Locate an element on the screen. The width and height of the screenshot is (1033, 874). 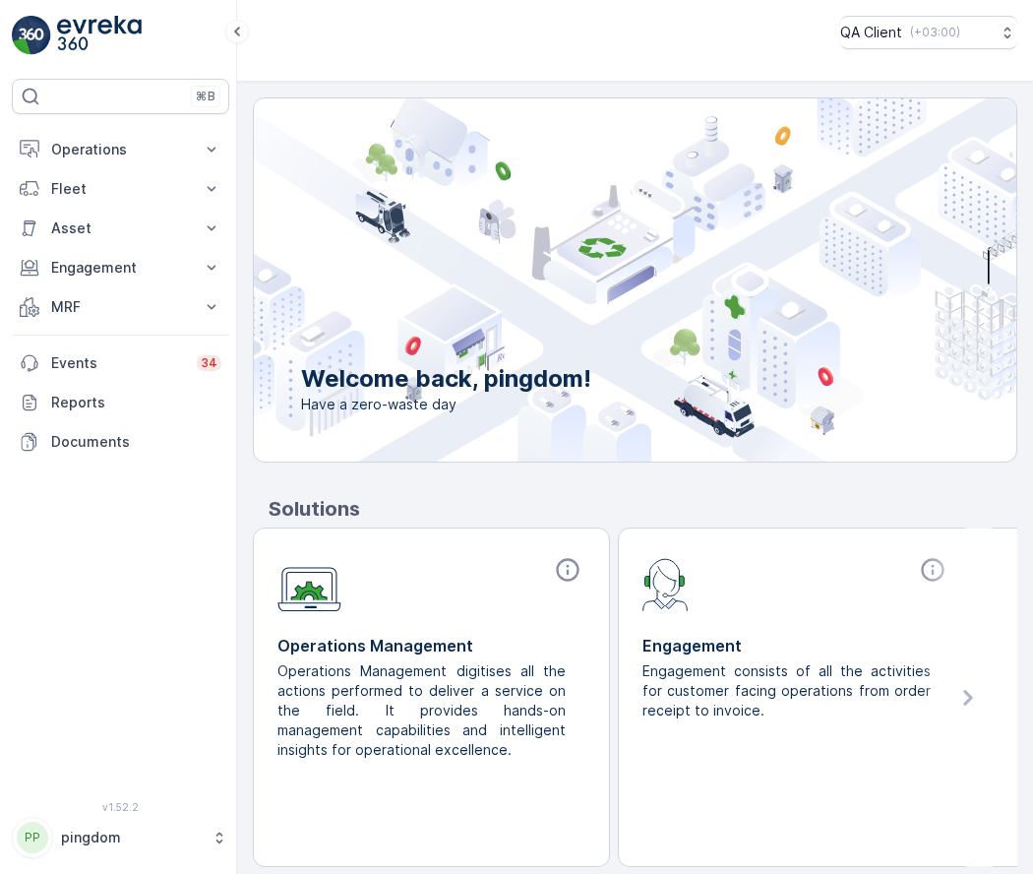
p: QA Client is located at coordinates (871, 32).